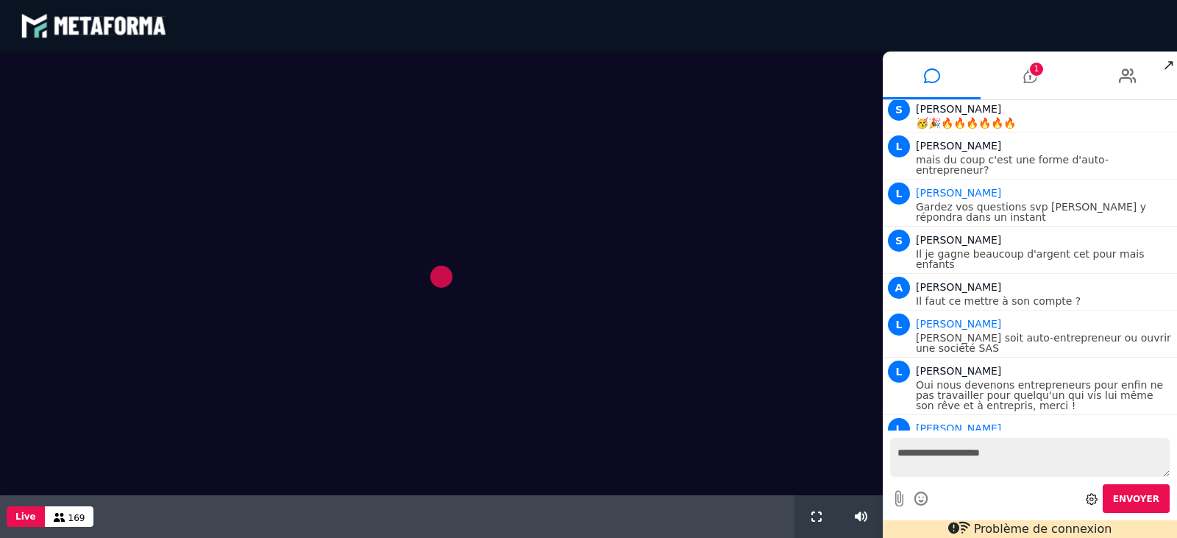  Describe the element at coordinates (899, 288) in the screenshot. I see `span: A` at that location.